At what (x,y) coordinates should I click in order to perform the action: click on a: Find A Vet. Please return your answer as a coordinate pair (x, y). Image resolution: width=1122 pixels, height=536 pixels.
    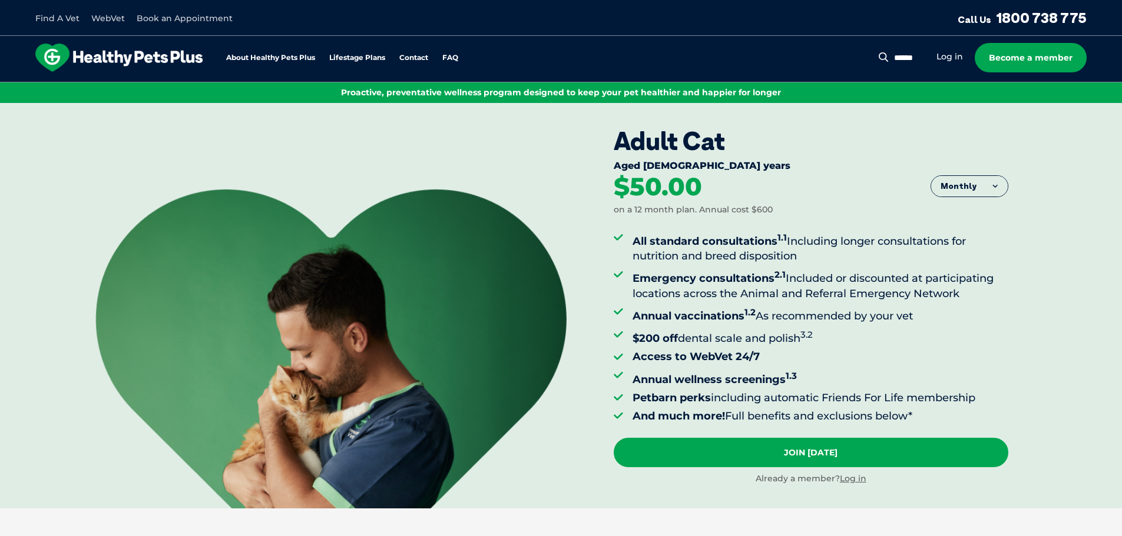
    Looking at the image, I should click on (57, 18).